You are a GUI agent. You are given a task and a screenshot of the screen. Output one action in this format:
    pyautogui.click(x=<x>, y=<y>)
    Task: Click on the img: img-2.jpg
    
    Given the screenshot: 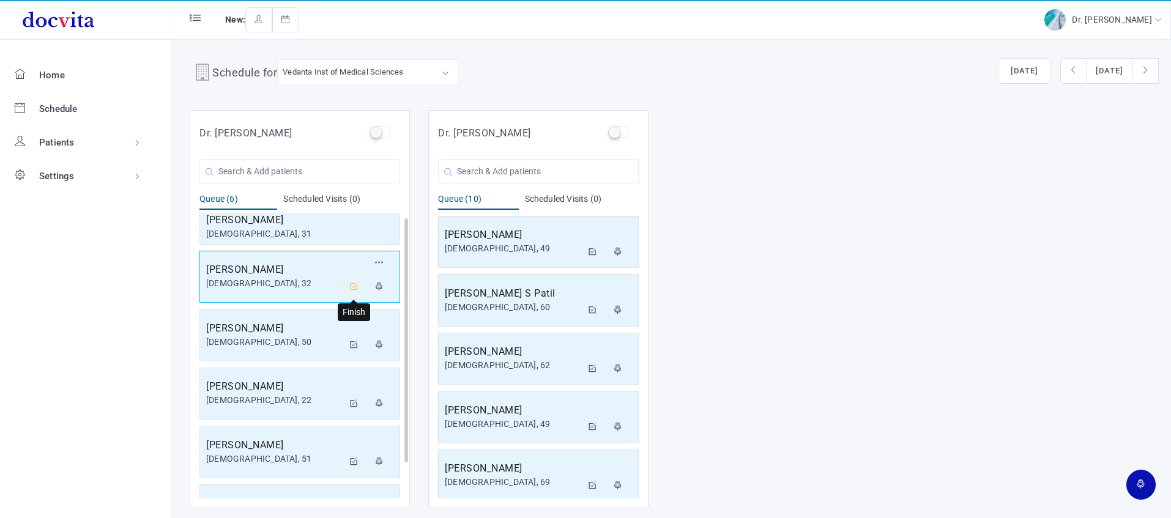 What is the action you would take?
    pyautogui.click(x=1055, y=20)
    